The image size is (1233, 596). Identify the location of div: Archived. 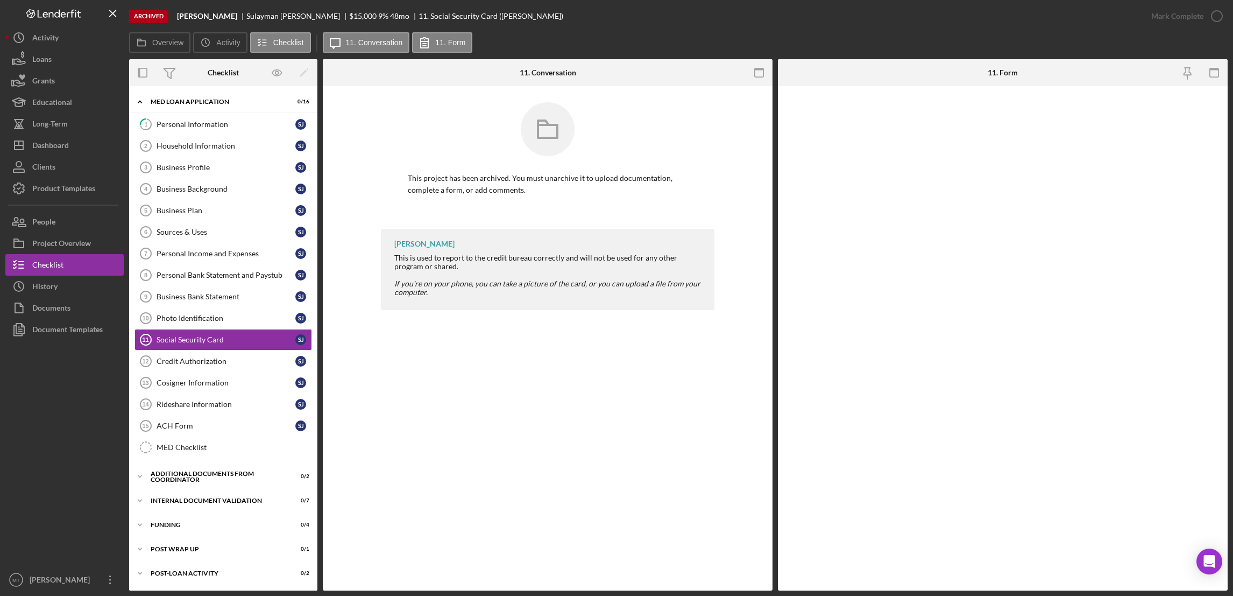
(148, 16).